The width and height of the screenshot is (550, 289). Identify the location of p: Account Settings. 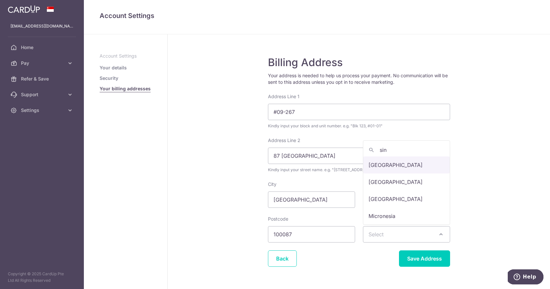
(125, 56).